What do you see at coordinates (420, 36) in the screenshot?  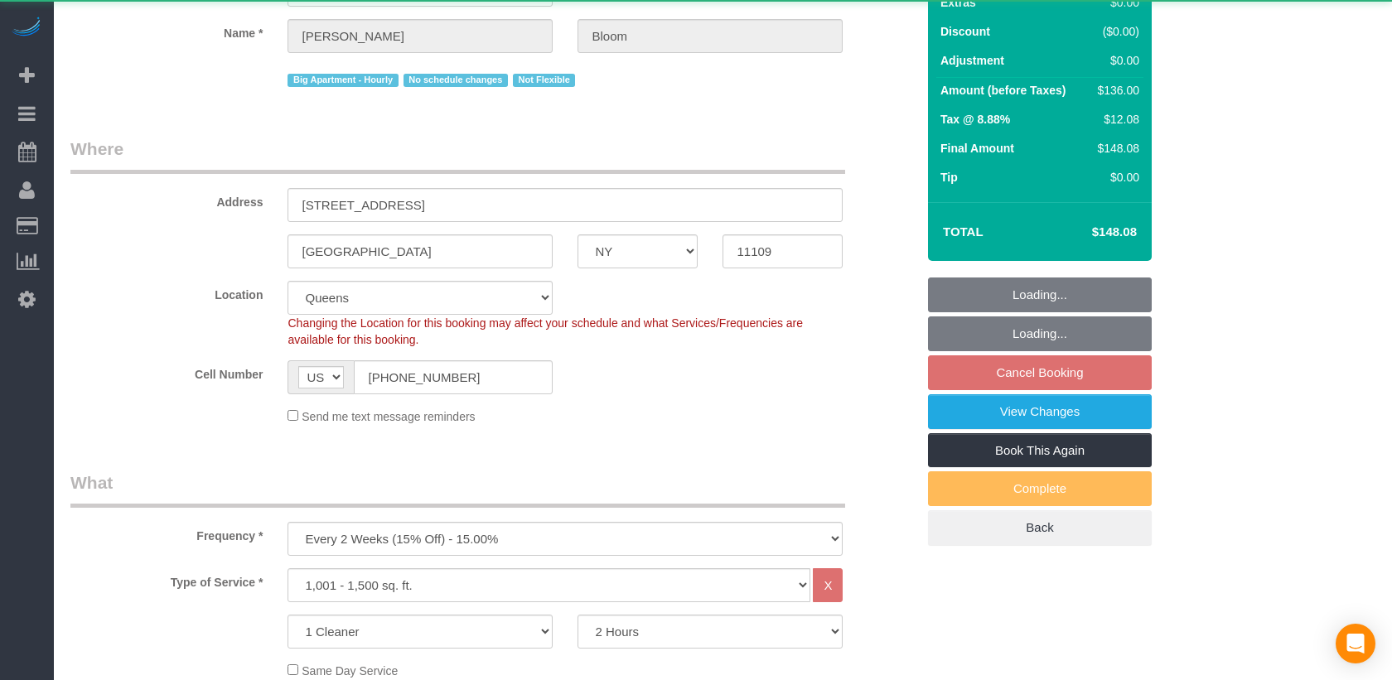 I see `input: First Name` at bounding box center [420, 36].